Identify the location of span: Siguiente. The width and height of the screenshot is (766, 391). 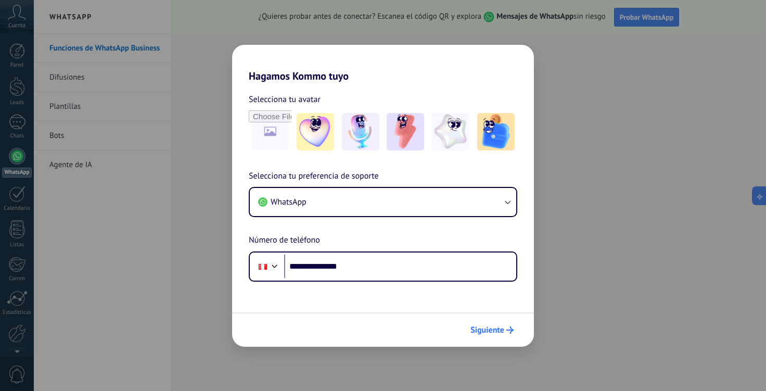
(487, 330).